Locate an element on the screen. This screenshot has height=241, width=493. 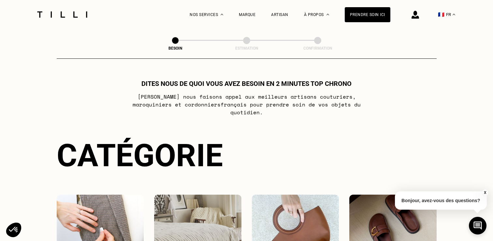
div: Confirmation is located at coordinates (318, 48).